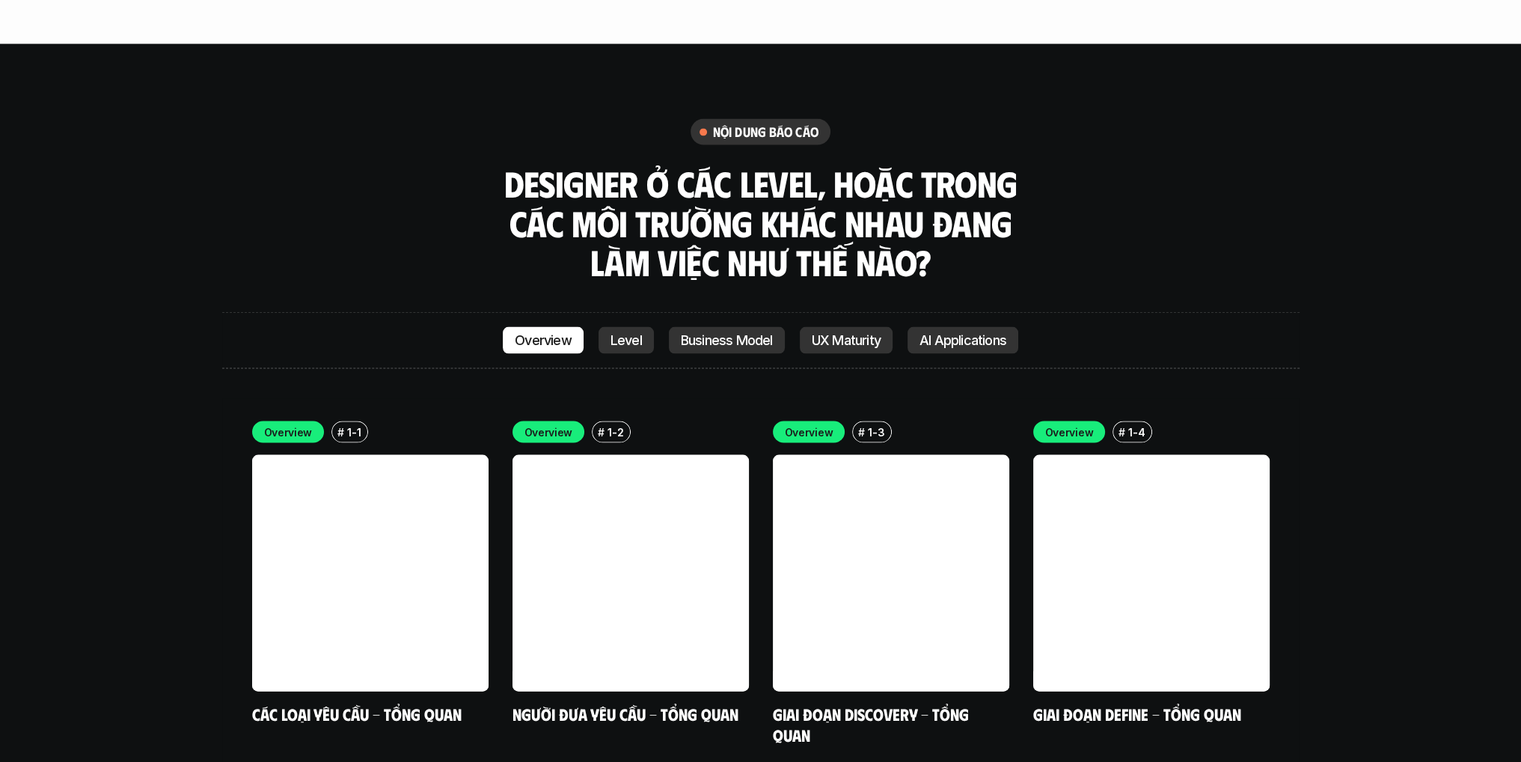 The image size is (1521, 762). What do you see at coordinates (761, 223) in the screenshot?
I see `h3: Designer ở các level, hoặc trong các môi trường khác nhau đang làm việc như thế nào?` at bounding box center [761, 223].